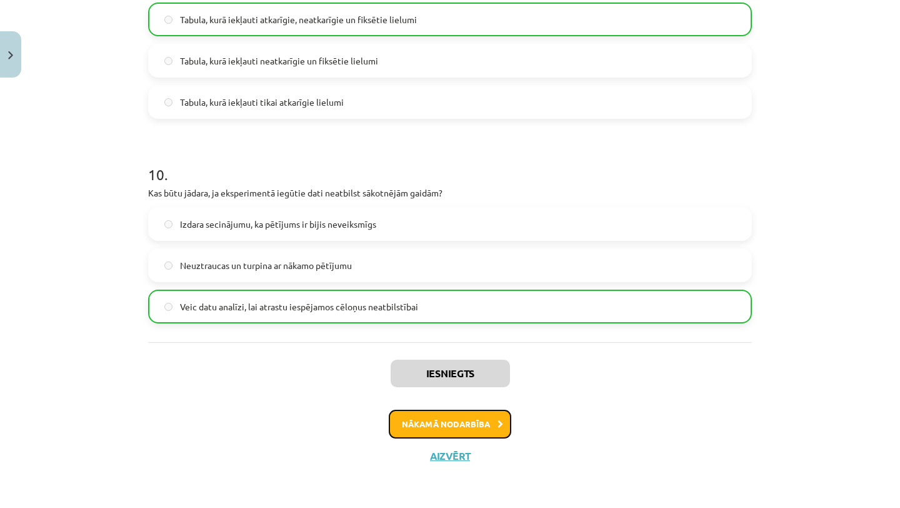 This screenshot has height=508, width=900. I want to click on input: Izdara secinājumu, ka pētījums ir bijis neveiksmīgs, so click(168, 224).